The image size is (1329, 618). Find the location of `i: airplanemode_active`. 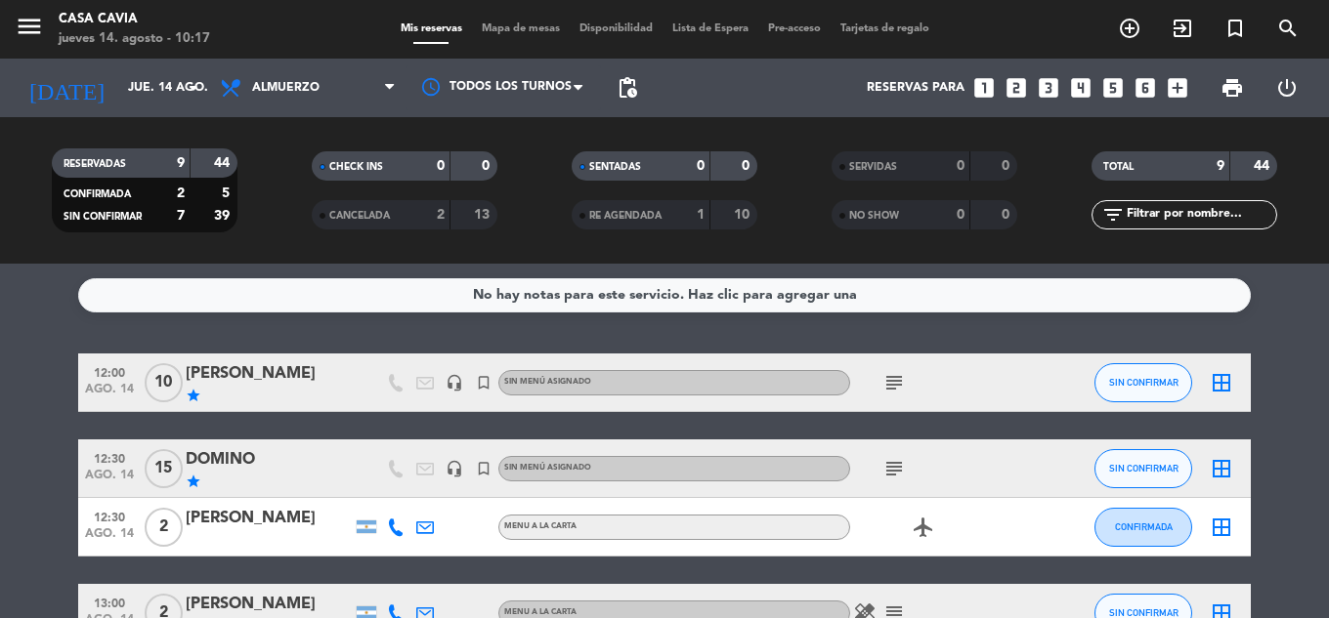

i: airplanemode_active is located at coordinates (923, 528).